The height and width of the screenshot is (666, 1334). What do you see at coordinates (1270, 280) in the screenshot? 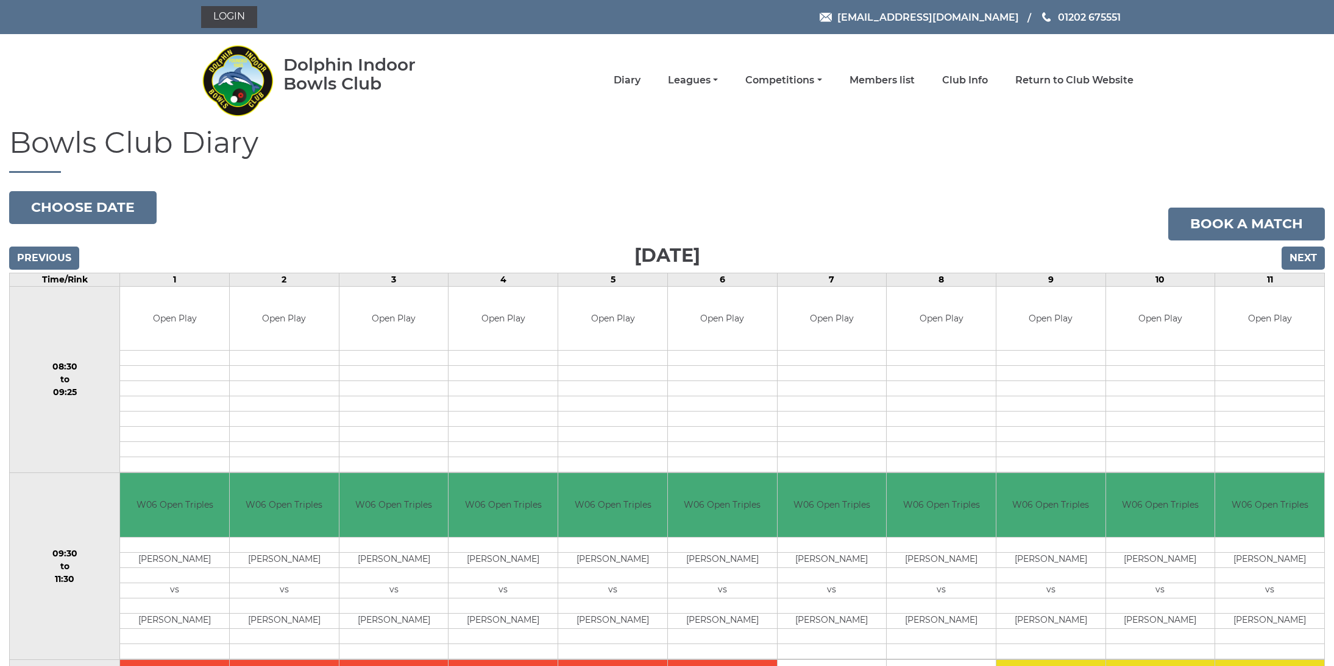
I see `td: 11` at bounding box center [1270, 280].